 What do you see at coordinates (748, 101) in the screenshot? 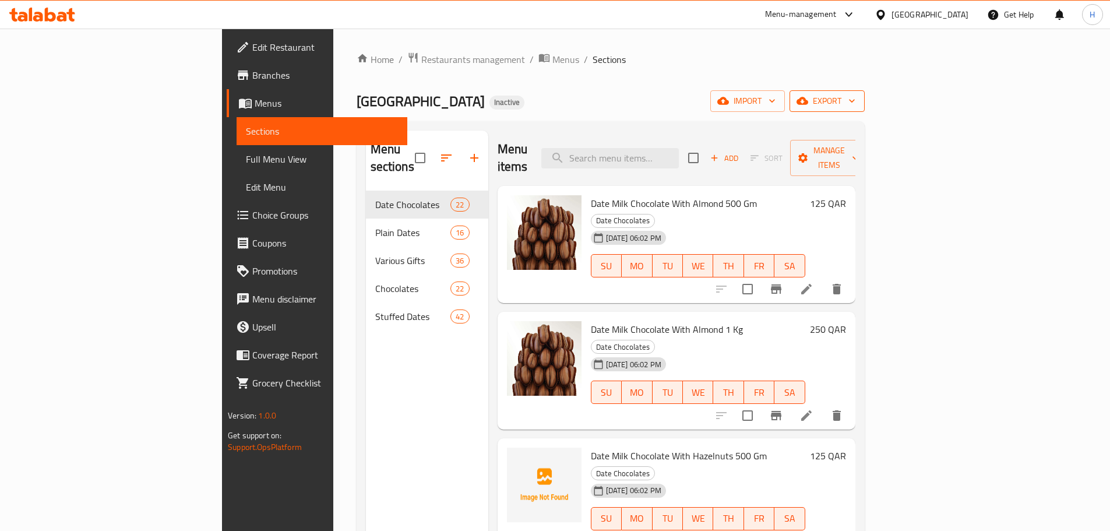
I see `button: import` at bounding box center [748, 101].